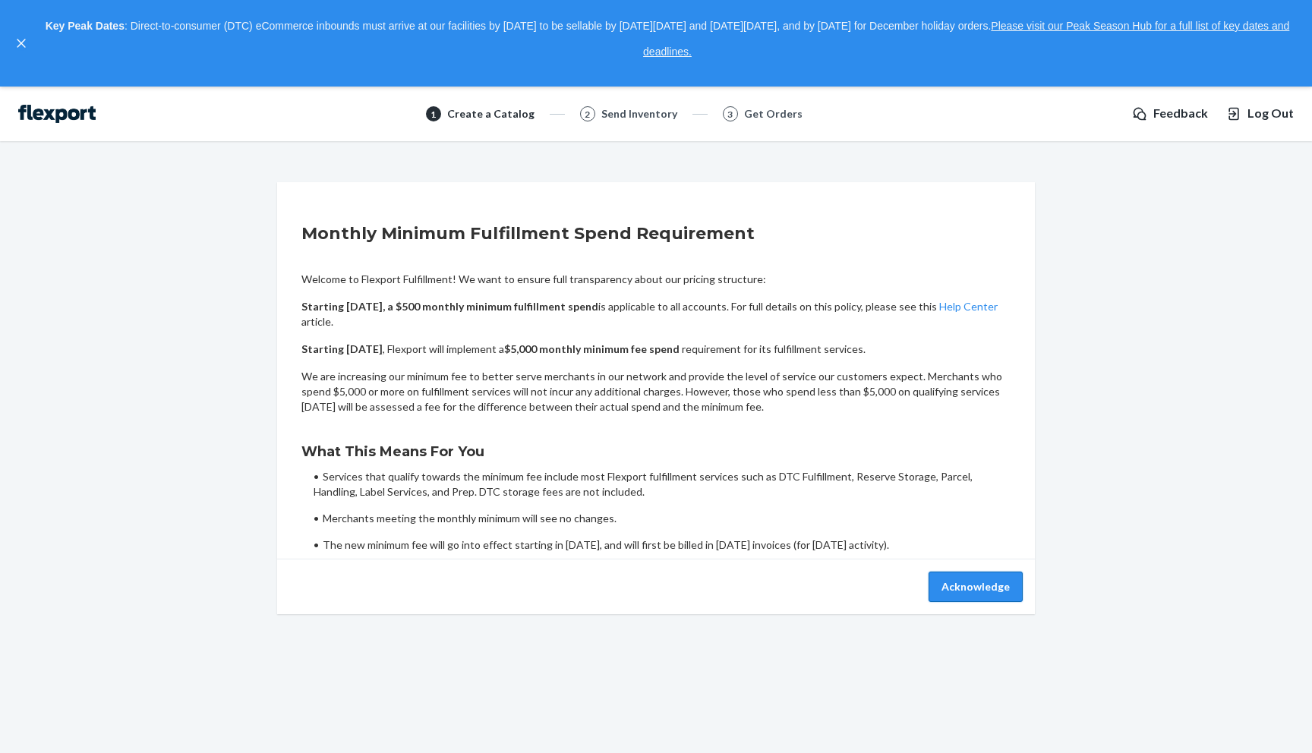 Image resolution: width=1312 pixels, height=753 pixels. What do you see at coordinates (968, 306) in the screenshot?
I see `a: Help Center` at bounding box center [968, 306].